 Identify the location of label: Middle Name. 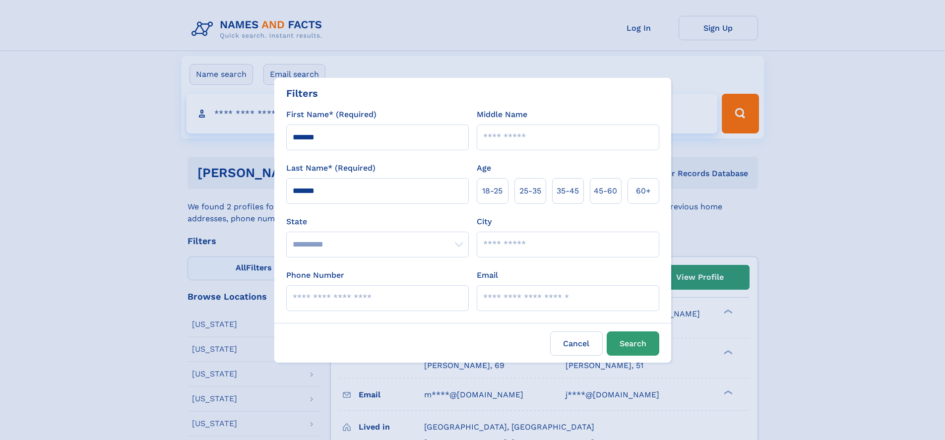
(502, 115).